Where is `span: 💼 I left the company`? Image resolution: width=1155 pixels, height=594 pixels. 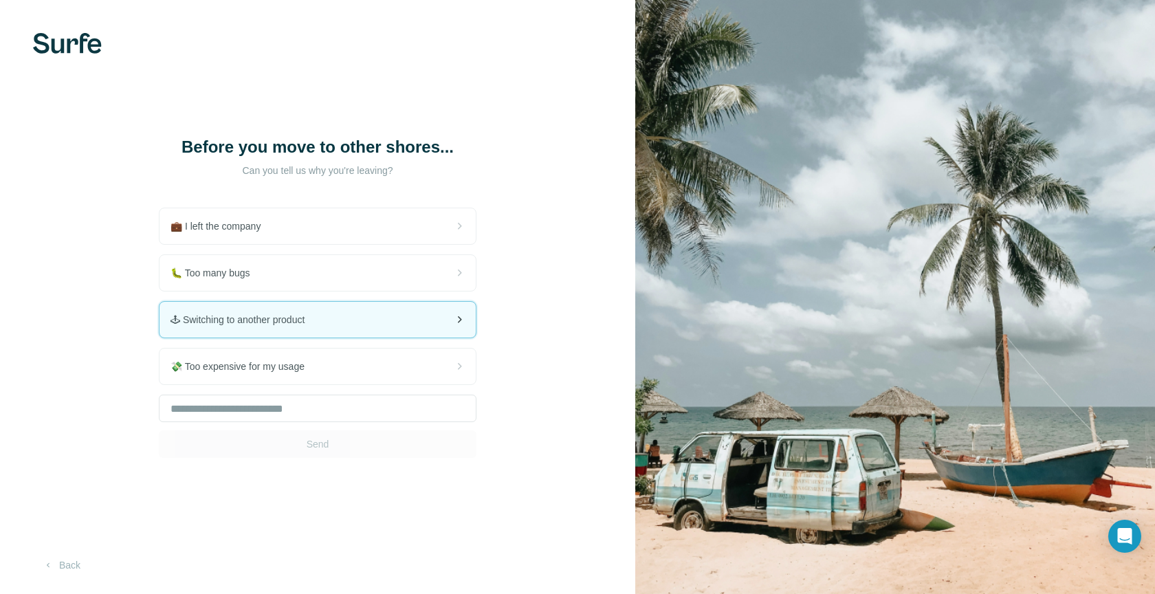
span: 💼 I left the company is located at coordinates (221, 226).